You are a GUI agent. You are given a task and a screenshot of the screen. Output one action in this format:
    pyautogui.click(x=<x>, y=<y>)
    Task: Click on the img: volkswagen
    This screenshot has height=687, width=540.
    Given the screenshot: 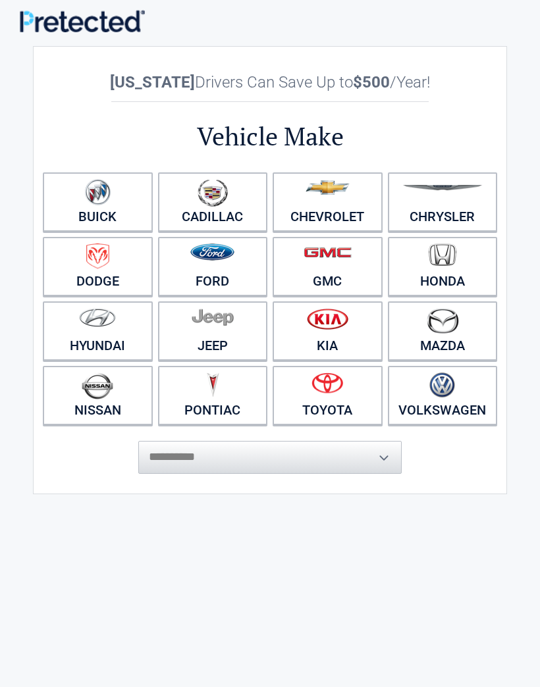 What is the action you would take?
    pyautogui.click(x=441, y=385)
    